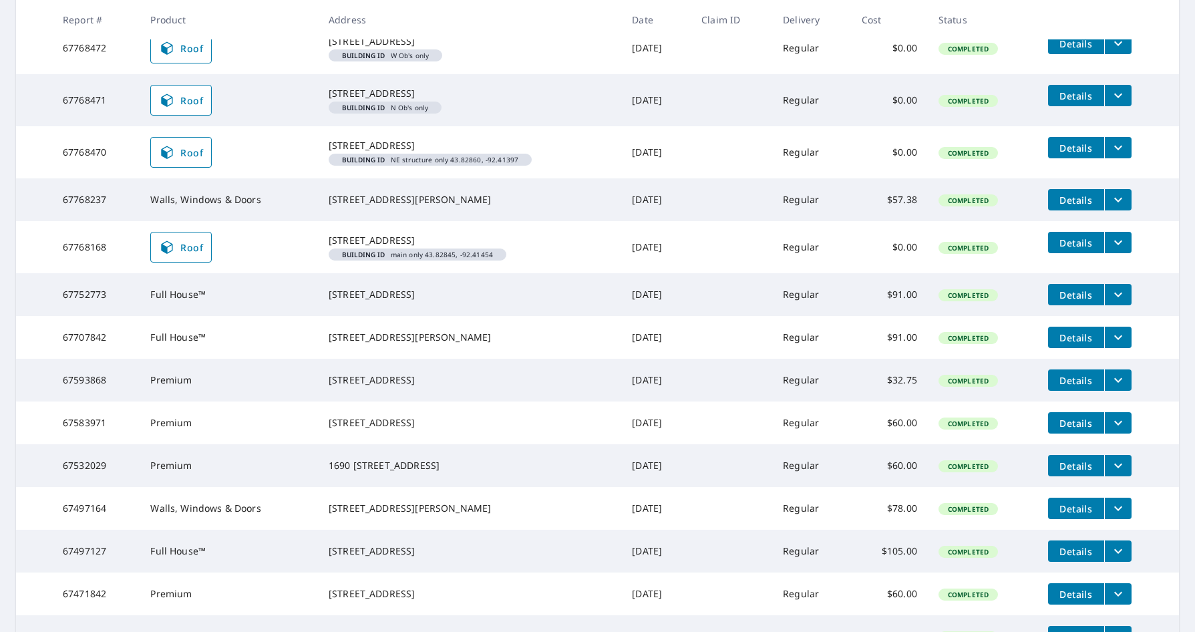 The width and height of the screenshot is (1195, 632). I want to click on td: 67768168, so click(95, 247).